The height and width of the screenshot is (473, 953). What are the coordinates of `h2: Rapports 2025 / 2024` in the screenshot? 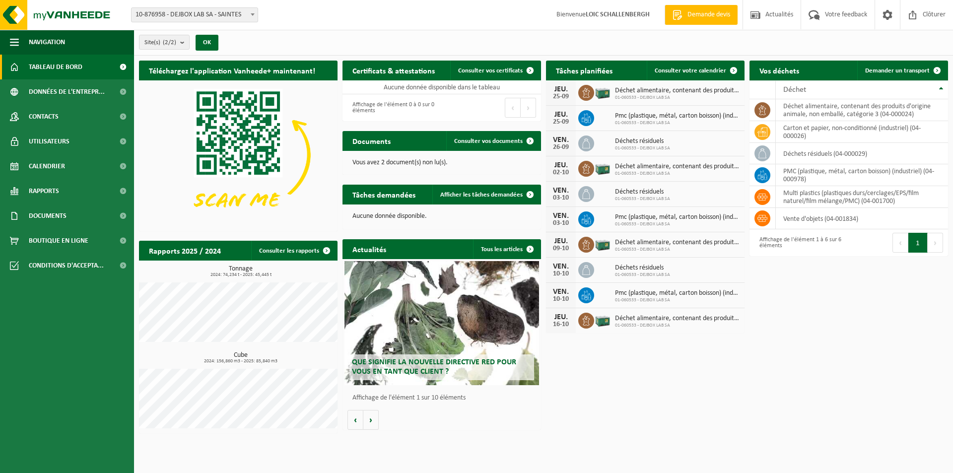 It's located at (185, 250).